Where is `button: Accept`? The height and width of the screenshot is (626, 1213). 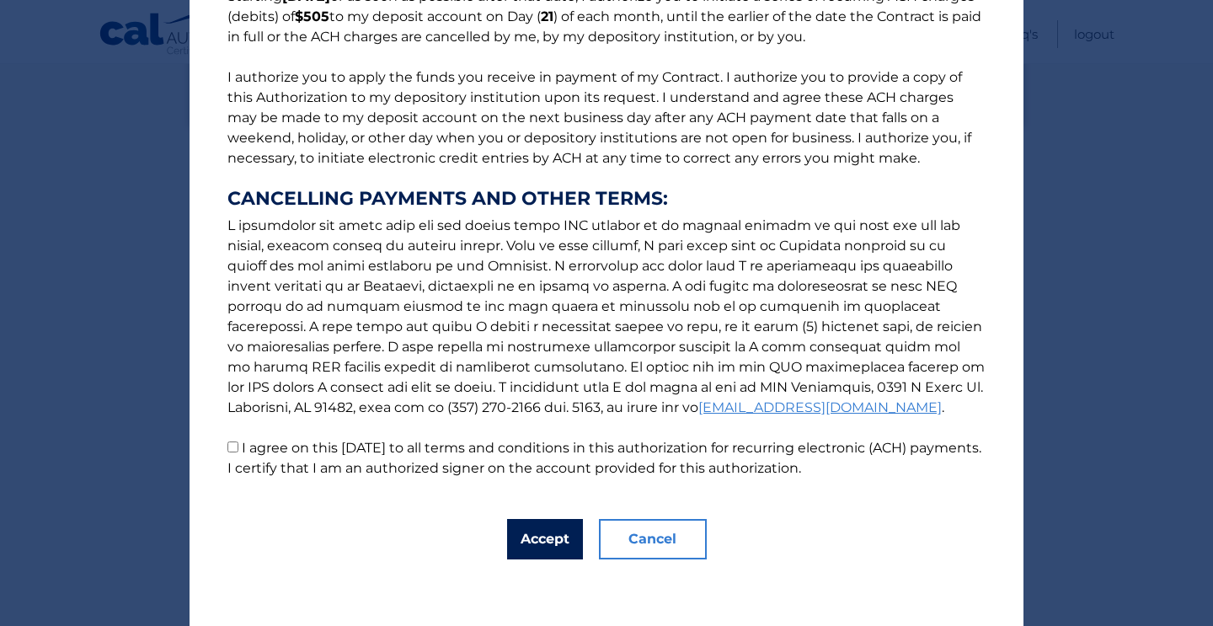 button: Accept is located at coordinates (545, 539).